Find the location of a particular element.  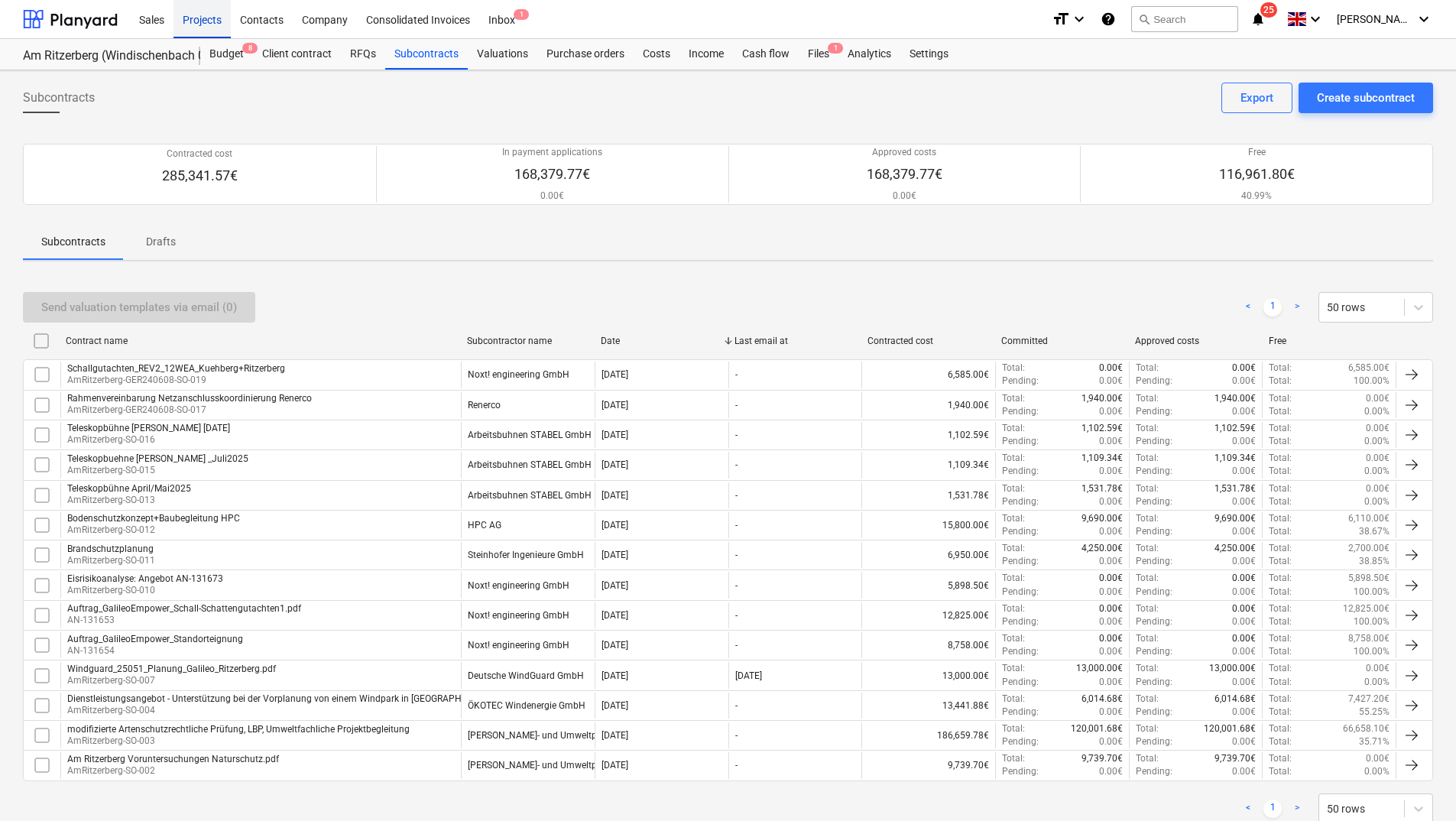

a: Costs is located at coordinates (657, 54).